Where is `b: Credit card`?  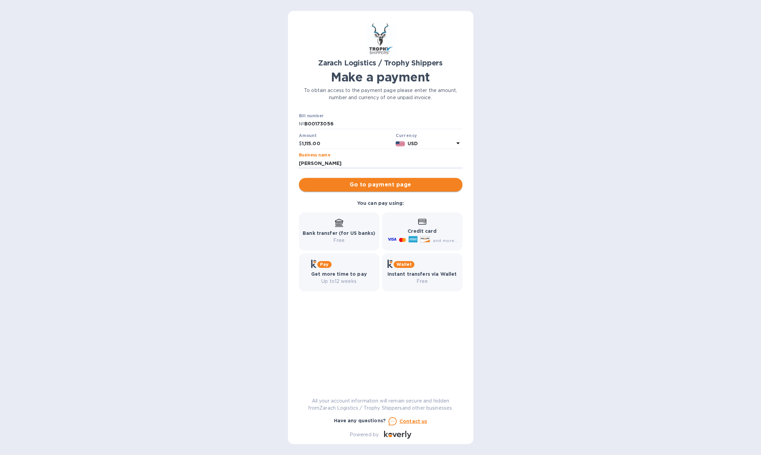 b: Credit card is located at coordinates (422, 231).